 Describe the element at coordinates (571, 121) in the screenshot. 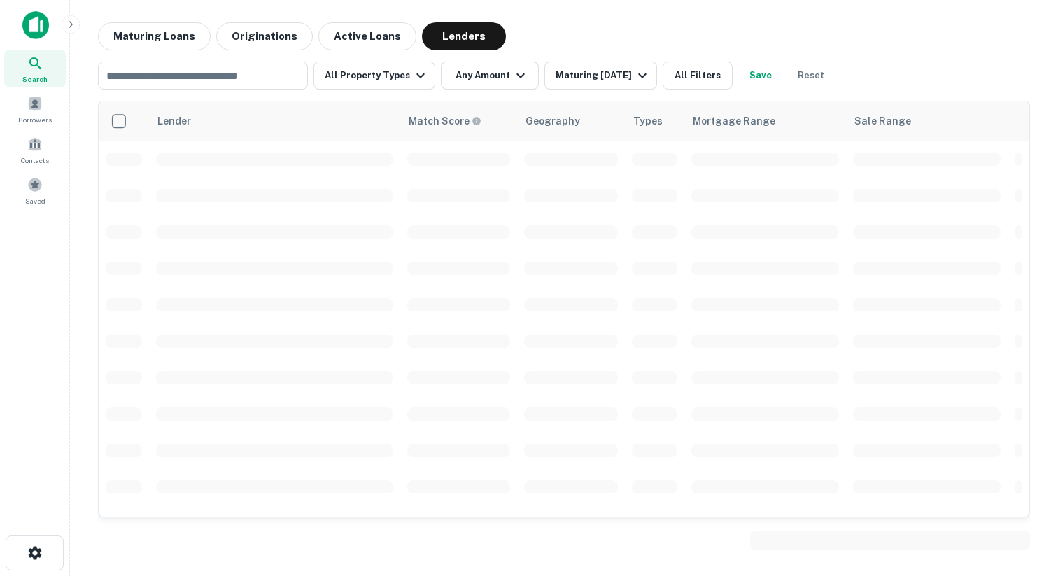

I see `th: Geography` at that location.